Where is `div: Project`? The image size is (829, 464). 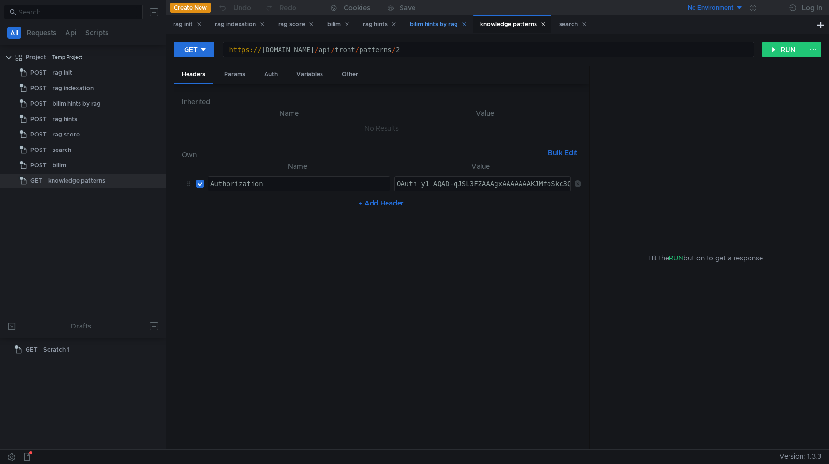 div: Project is located at coordinates (36, 57).